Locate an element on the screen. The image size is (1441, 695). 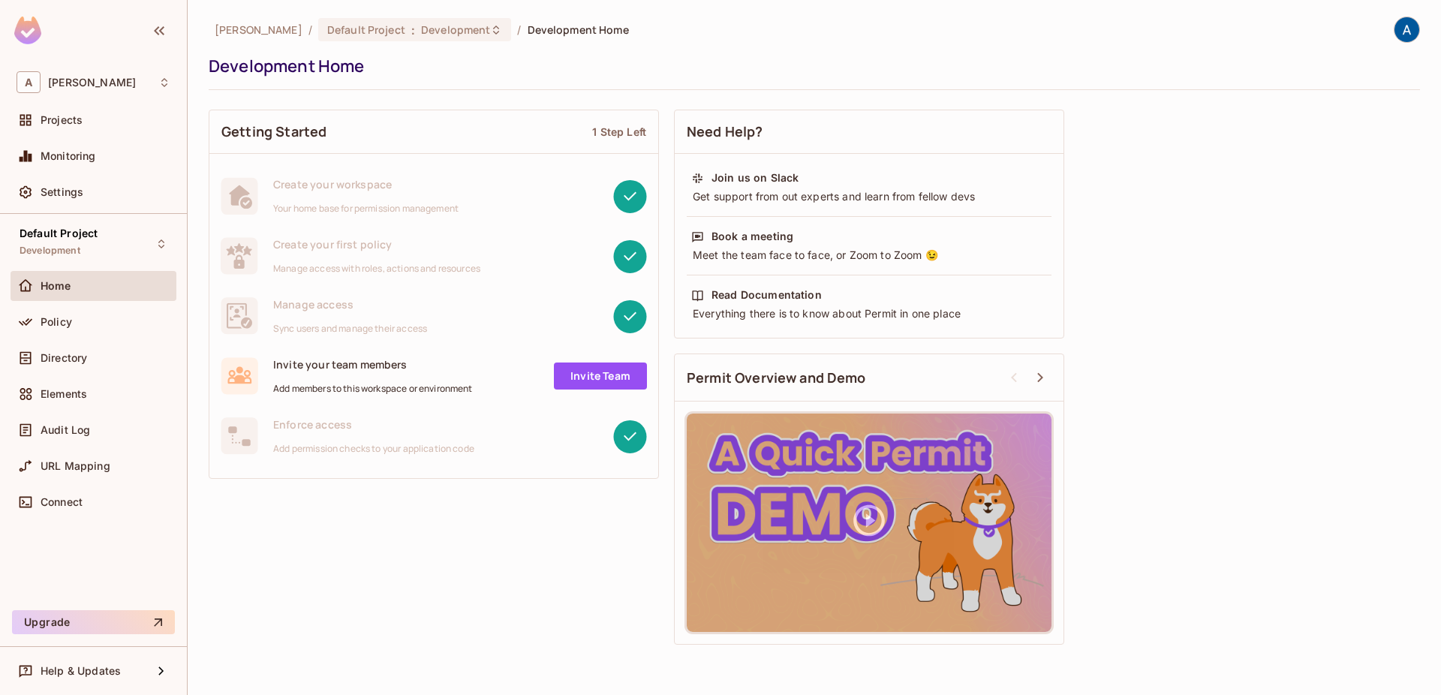
span: A is located at coordinates (29, 82).